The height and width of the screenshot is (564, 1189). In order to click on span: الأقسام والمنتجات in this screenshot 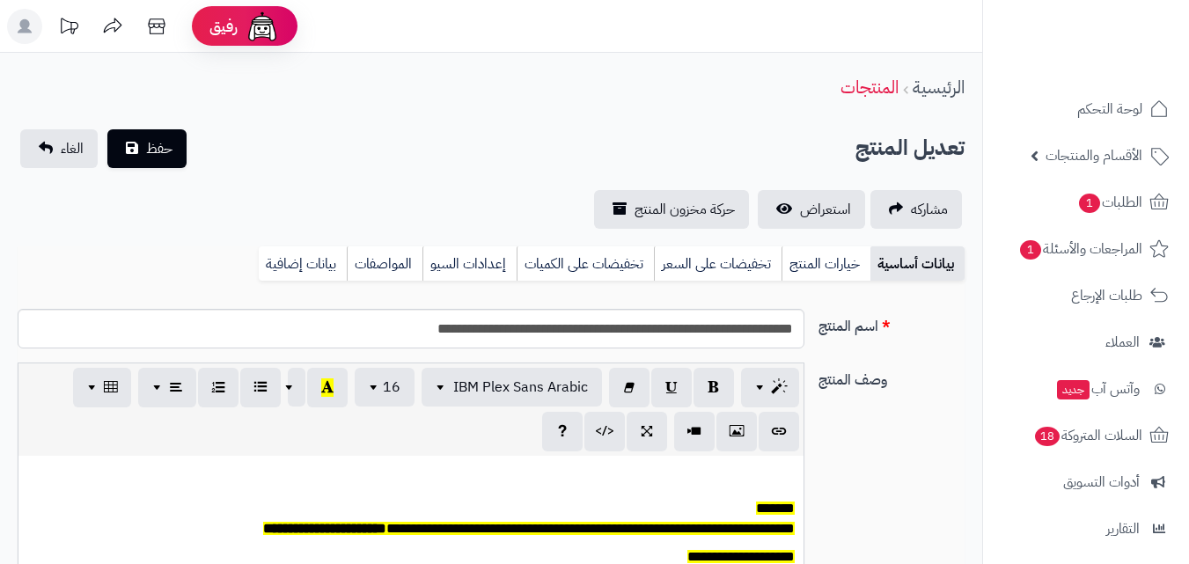, I will do `click(1094, 156)`.